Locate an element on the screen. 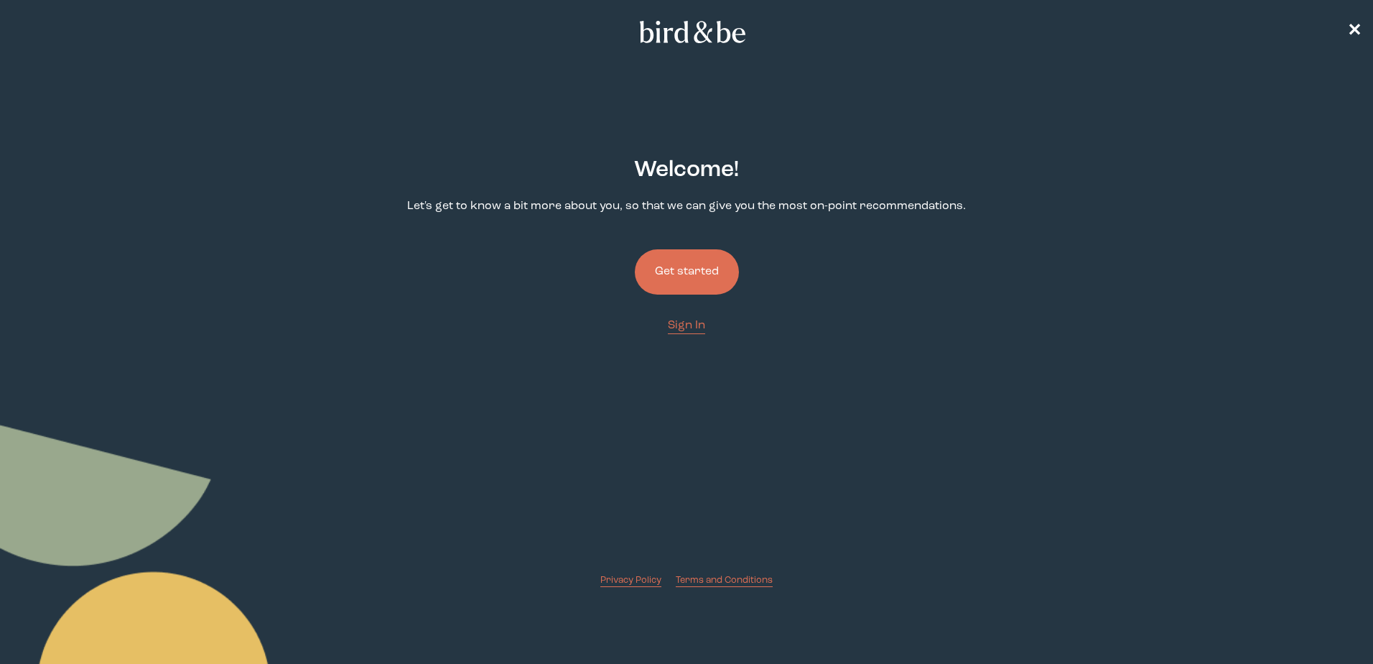  a: Terms and Conditions is located at coordinates (724, 580).